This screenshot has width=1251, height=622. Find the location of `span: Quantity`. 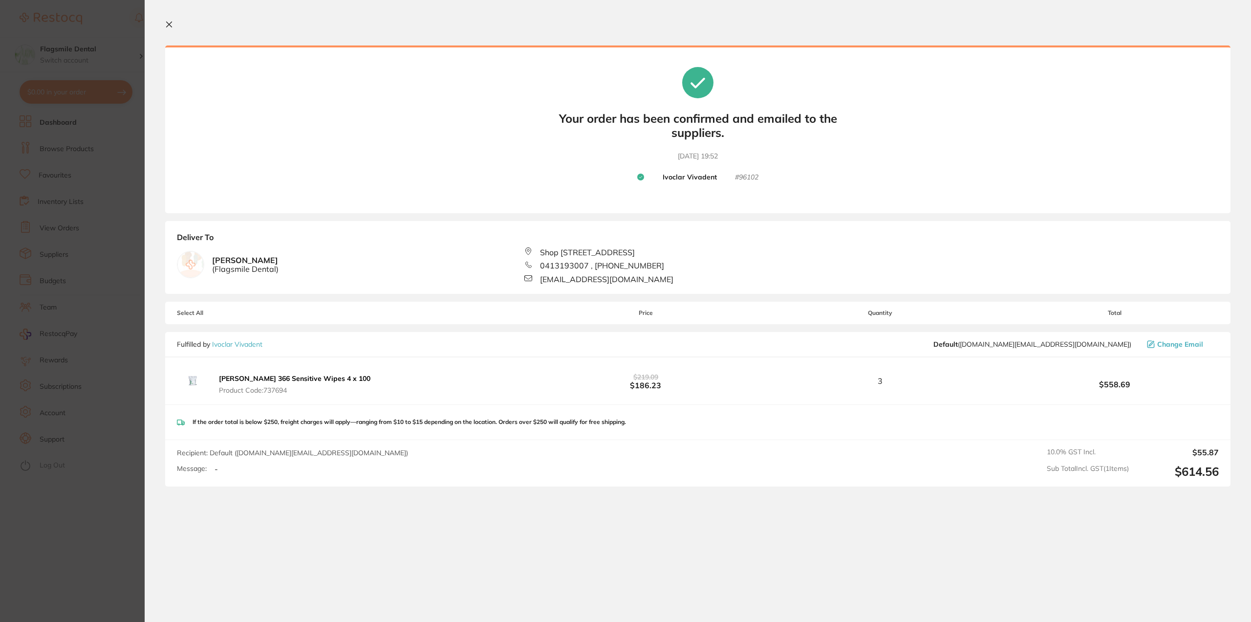

span: Quantity is located at coordinates (880, 313).